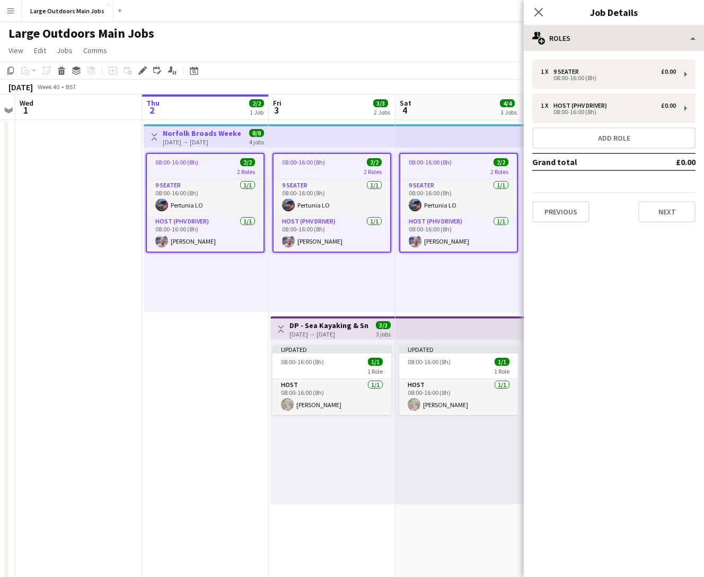 Image resolution: width=704 pixels, height=577 pixels. What do you see at coordinates (257, 133) in the screenshot?
I see `span: 8/8` at bounding box center [257, 133].